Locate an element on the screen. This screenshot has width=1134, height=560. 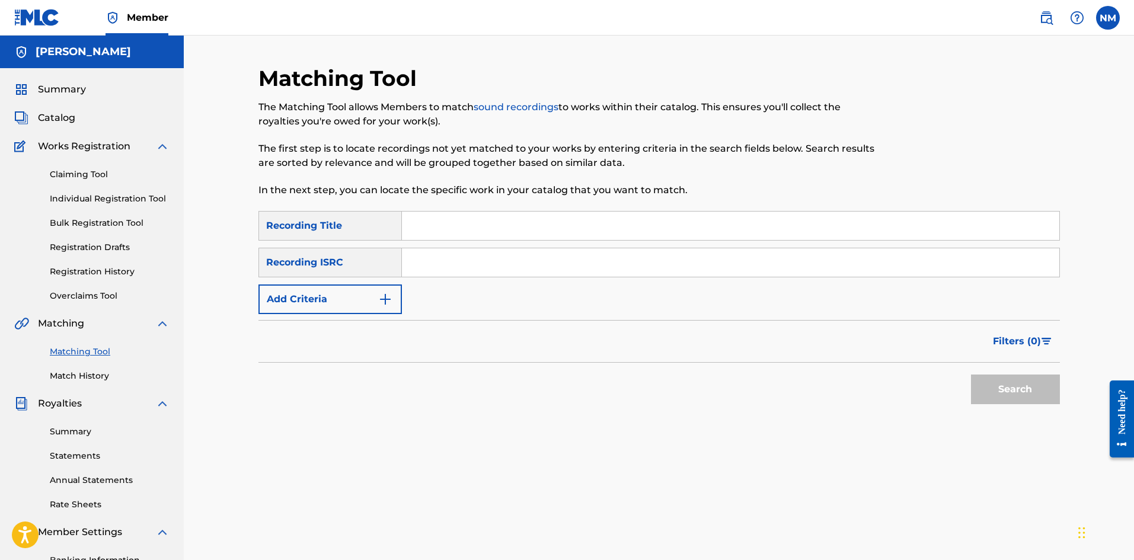
span: Works Registration is located at coordinates (84, 146).